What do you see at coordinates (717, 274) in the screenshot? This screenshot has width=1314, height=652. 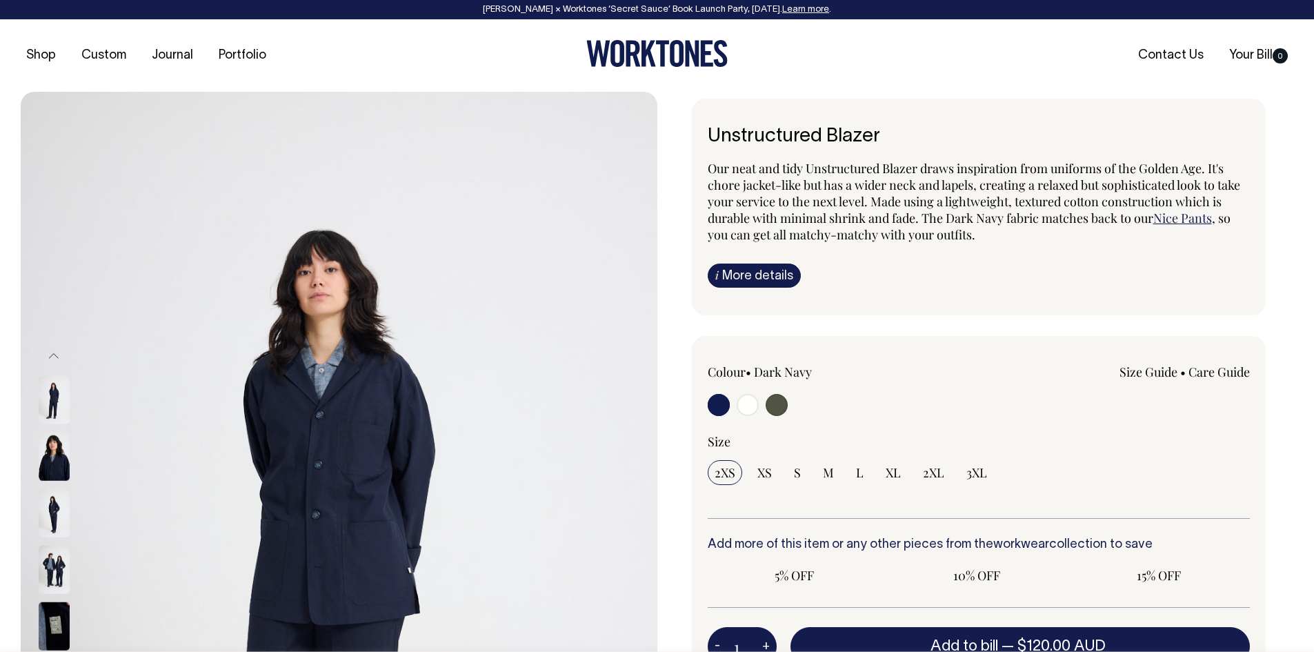 I see `span: i` at bounding box center [717, 274].